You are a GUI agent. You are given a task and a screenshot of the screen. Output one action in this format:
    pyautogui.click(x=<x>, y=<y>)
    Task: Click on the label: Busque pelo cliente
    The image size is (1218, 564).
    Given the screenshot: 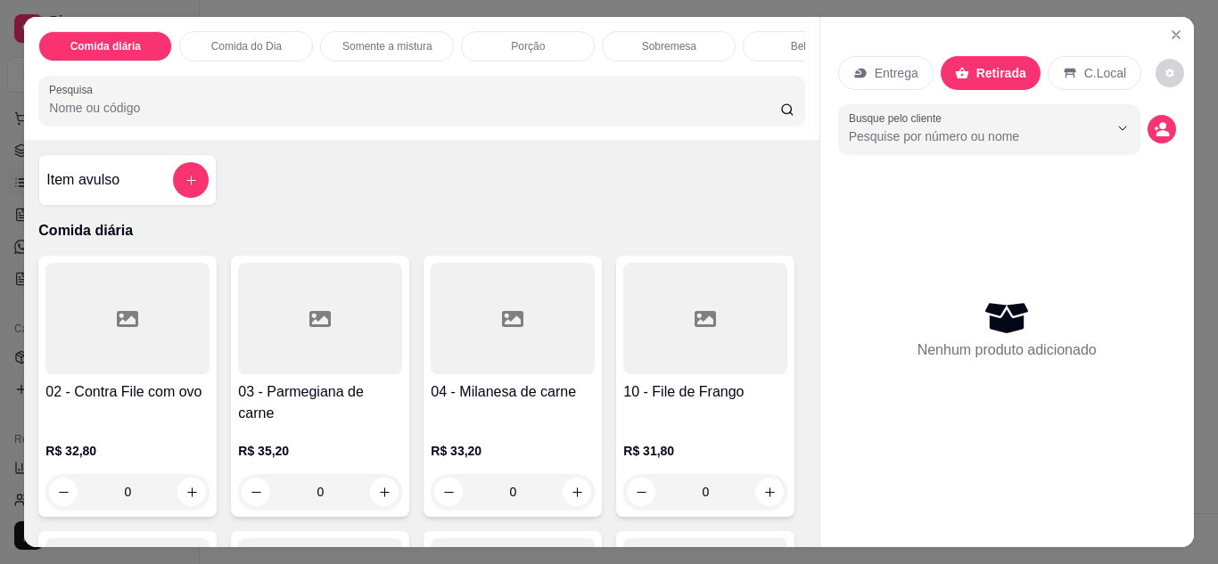 What is the action you would take?
    pyautogui.click(x=898, y=118)
    